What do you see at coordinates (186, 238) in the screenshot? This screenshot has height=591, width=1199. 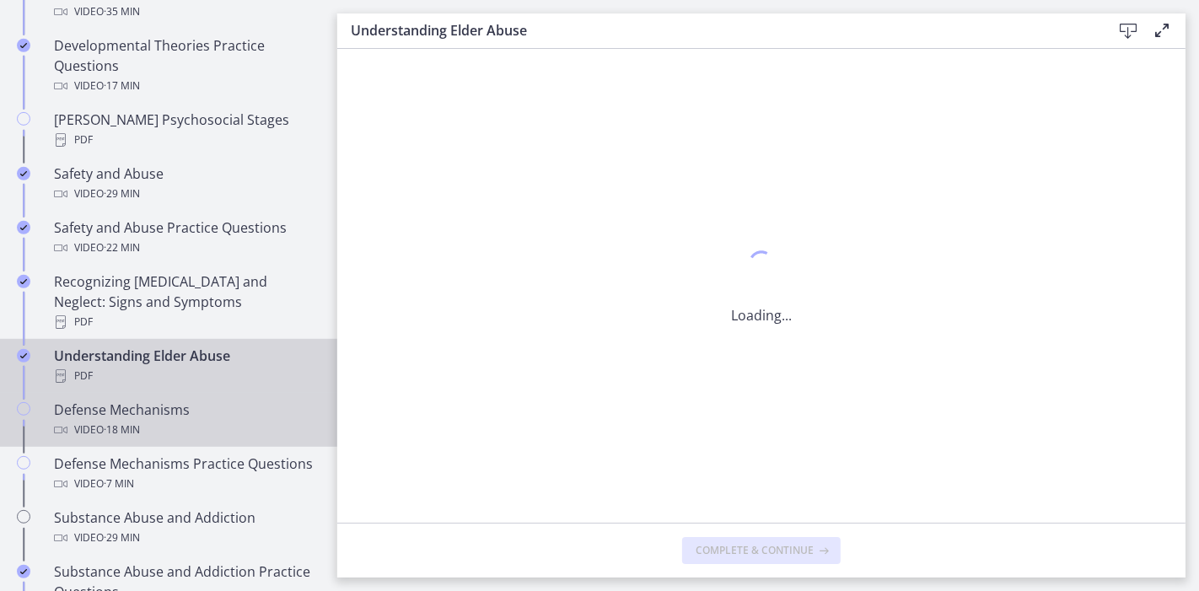 I see `div: Safety and Abuse Practice Questions` at bounding box center [186, 238].